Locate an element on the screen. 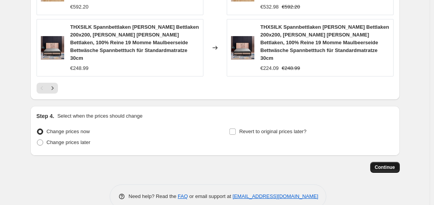 The width and height of the screenshot is (434, 205). span: or email support at is located at coordinates (210, 196).